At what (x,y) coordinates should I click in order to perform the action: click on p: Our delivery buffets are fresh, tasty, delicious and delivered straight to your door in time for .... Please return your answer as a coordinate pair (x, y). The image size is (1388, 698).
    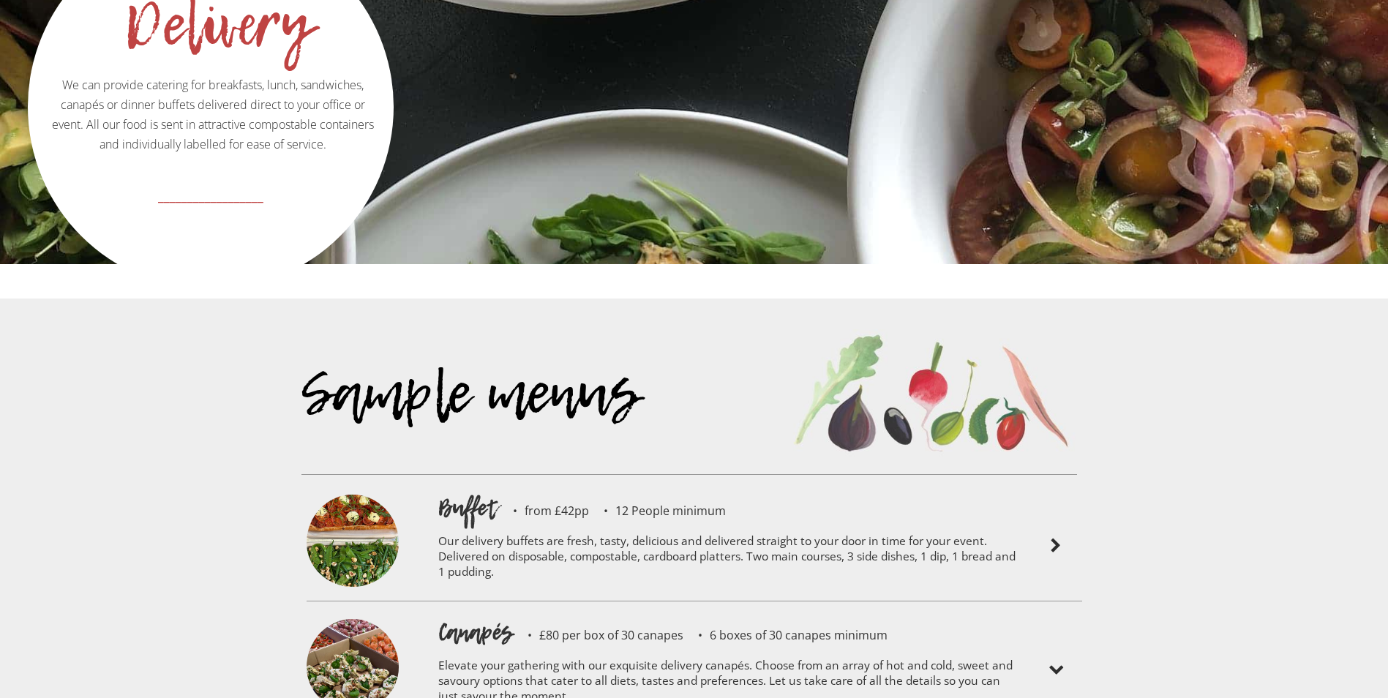
    Looking at the image, I should click on (727, 558).